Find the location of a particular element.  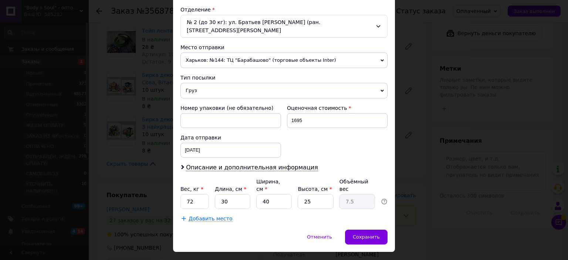

div: Оценочная стоимость is located at coordinates (337, 108).